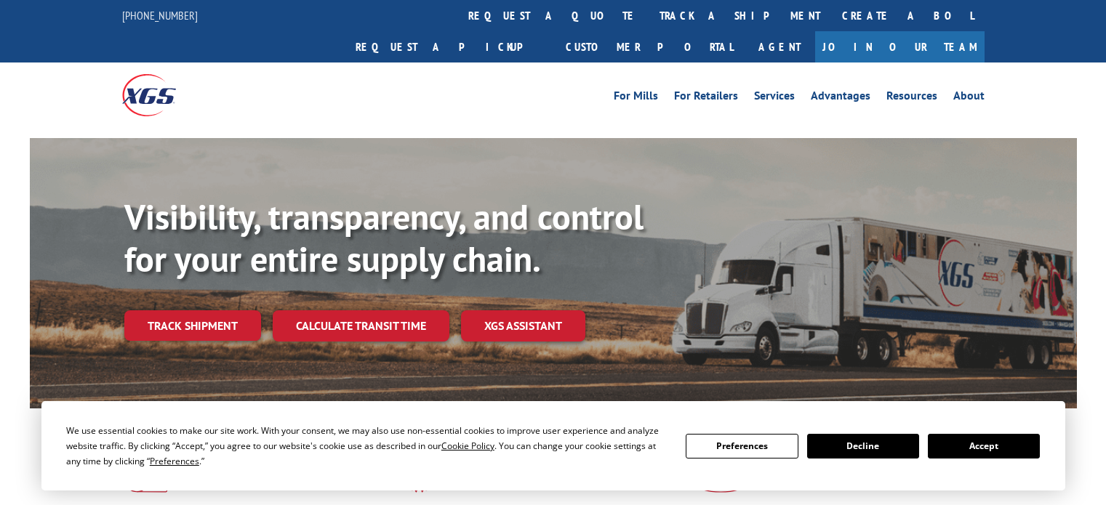  Describe the element at coordinates (984, 447) in the screenshot. I see `button: Accept` at that location.